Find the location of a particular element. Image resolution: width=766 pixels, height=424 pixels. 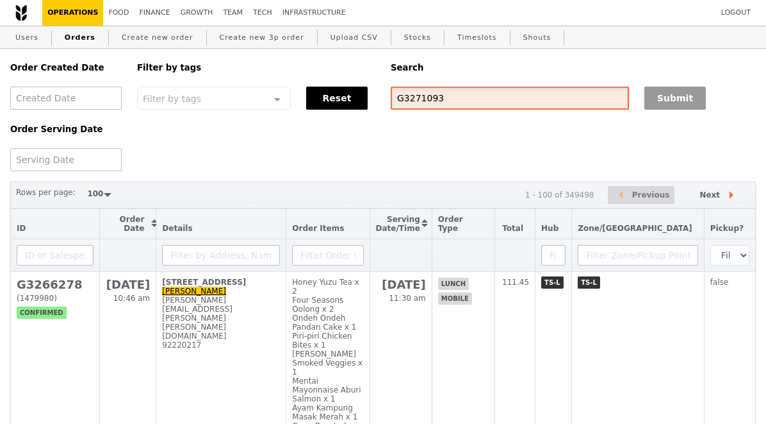

span: 11:30 am is located at coordinates (407, 298).